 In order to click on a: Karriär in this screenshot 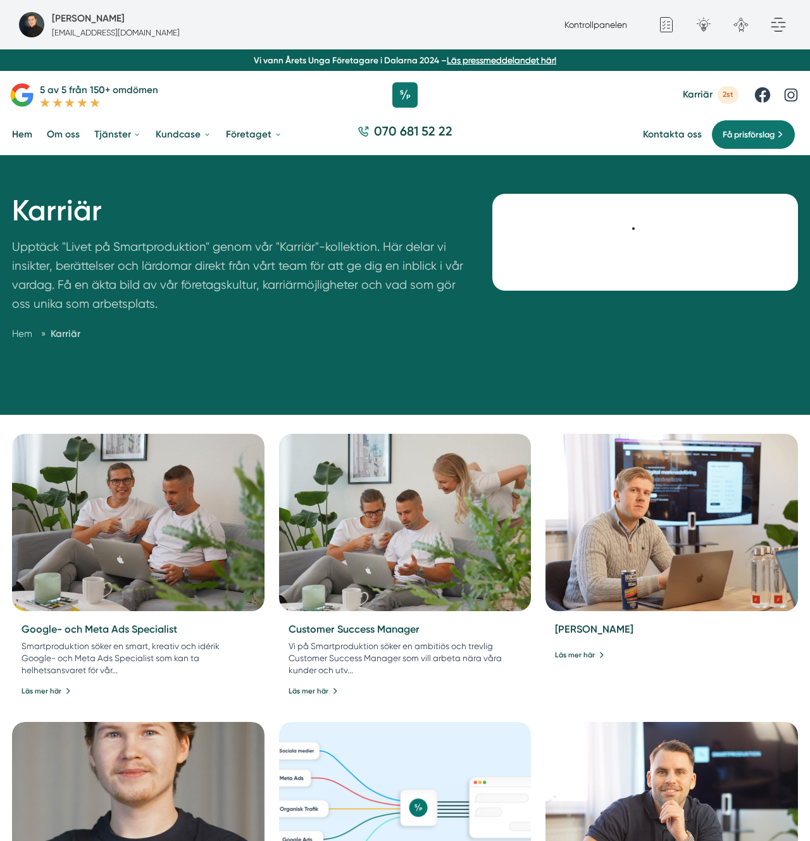, I will do `click(65, 334)`.